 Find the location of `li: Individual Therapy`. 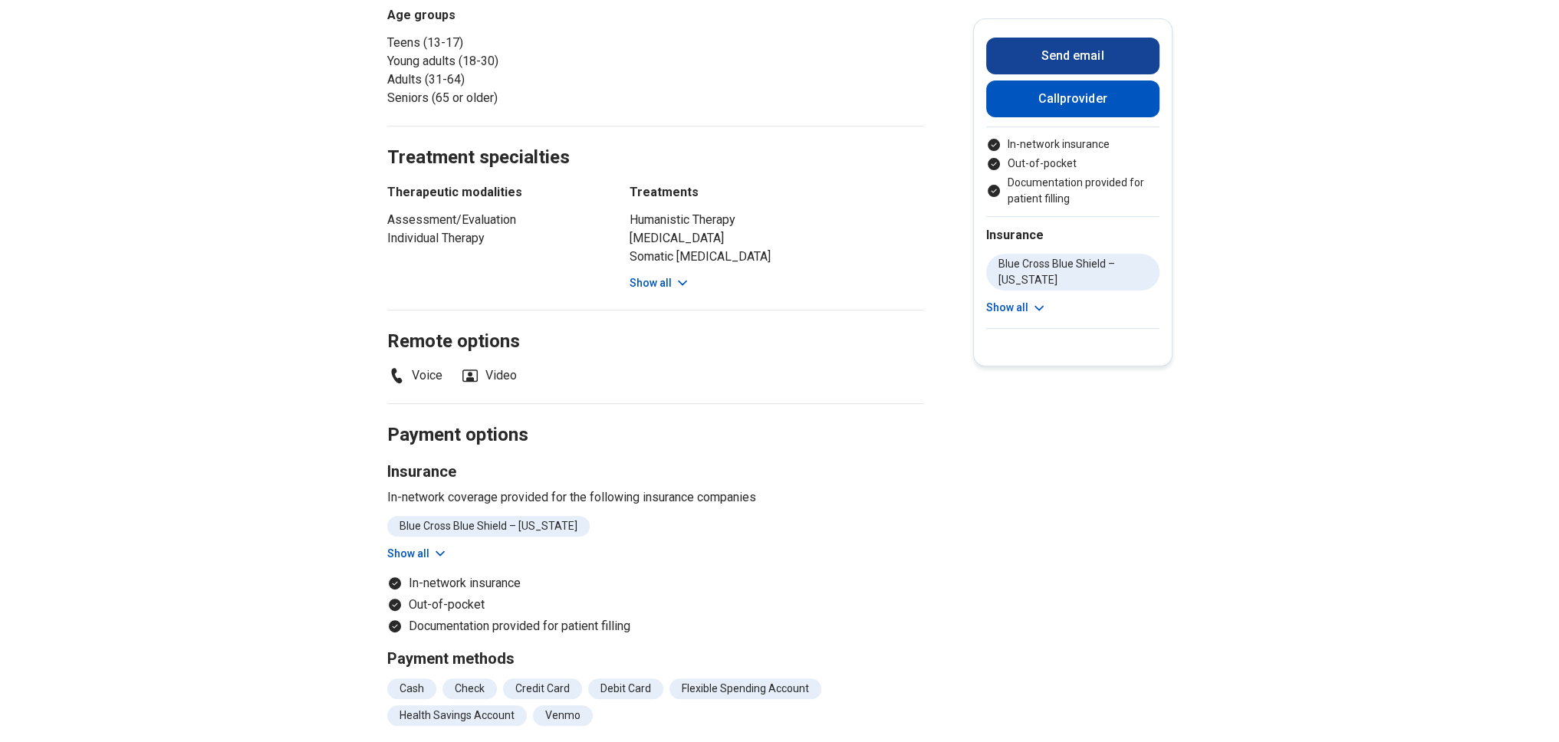

li: Individual Therapy is located at coordinates (495, 238).